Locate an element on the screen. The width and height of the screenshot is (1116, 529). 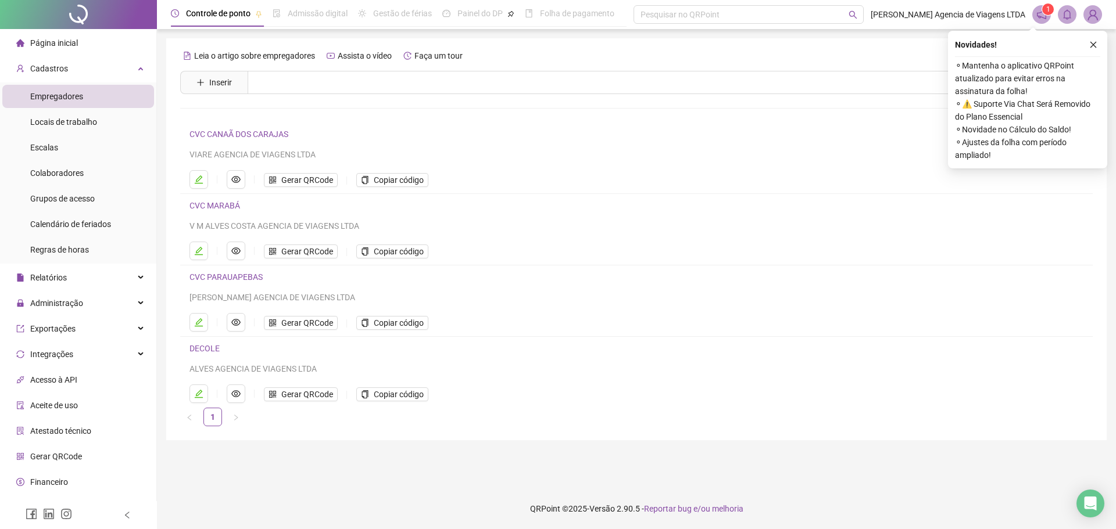
span: Grupos de acesso is located at coordinates (62, 199).